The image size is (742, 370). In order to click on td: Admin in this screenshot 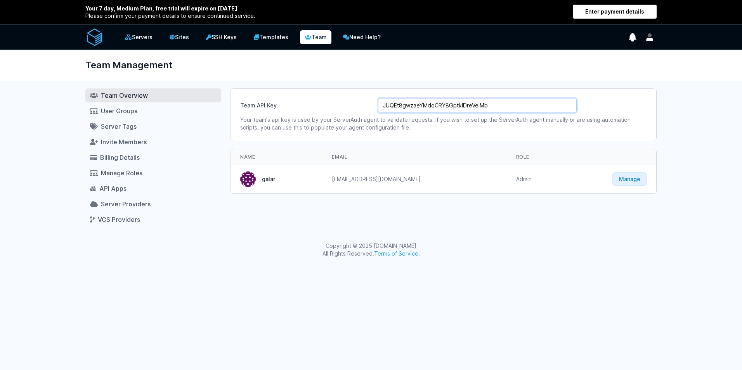, I will do `click(536, 179)`.